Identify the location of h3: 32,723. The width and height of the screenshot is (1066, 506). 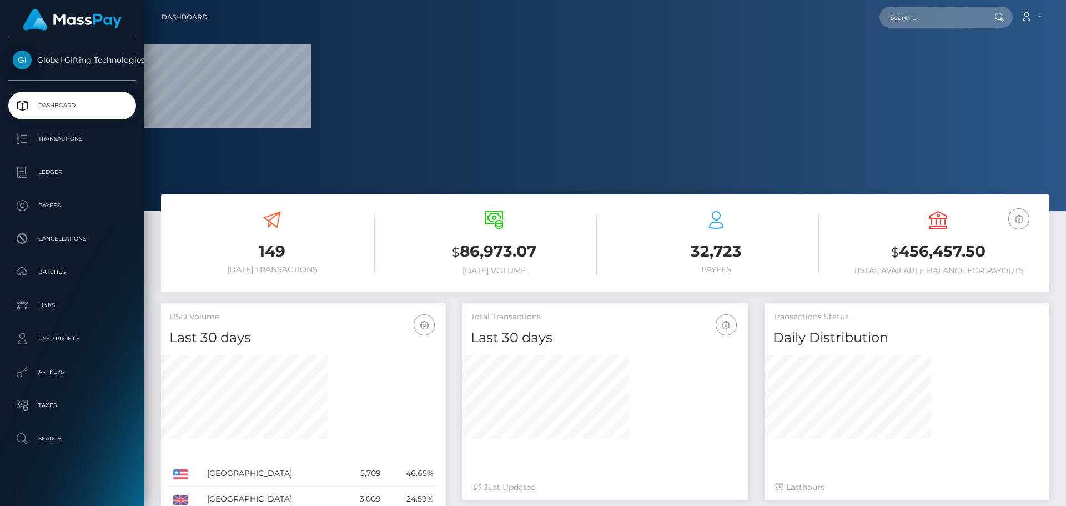
(716, 251).